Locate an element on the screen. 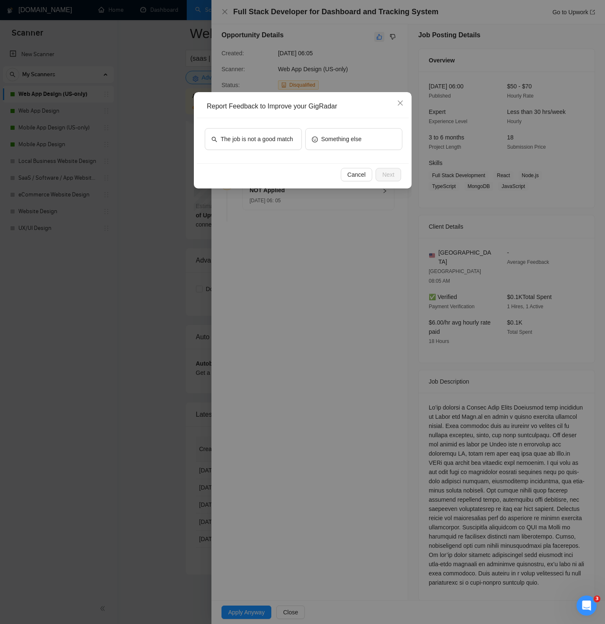 The height and width of the screenshot is (624, 605). span: 3 is located at coordinates (597, 599).